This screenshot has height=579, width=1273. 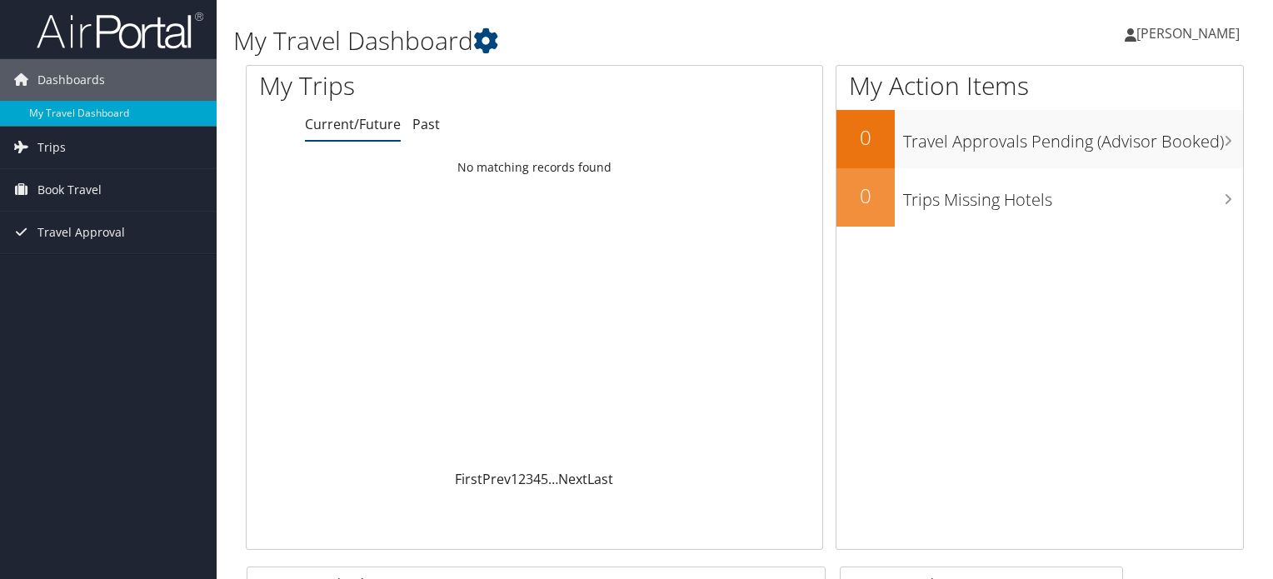 What do you see at coordinates (352, 124) in the screenshot?
I see `a: Current/Future` at bounding box center [352, 124].